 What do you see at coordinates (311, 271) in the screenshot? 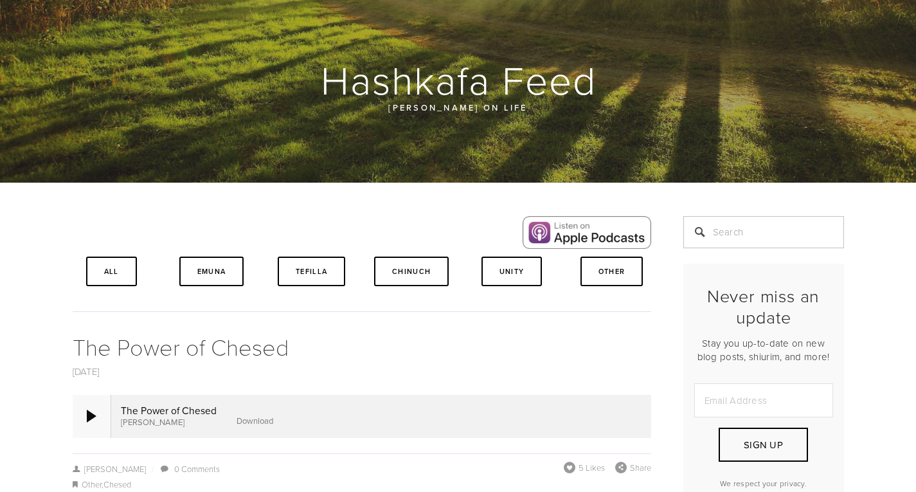
I see `a: Tefilla` at bounding box center [311, 271].